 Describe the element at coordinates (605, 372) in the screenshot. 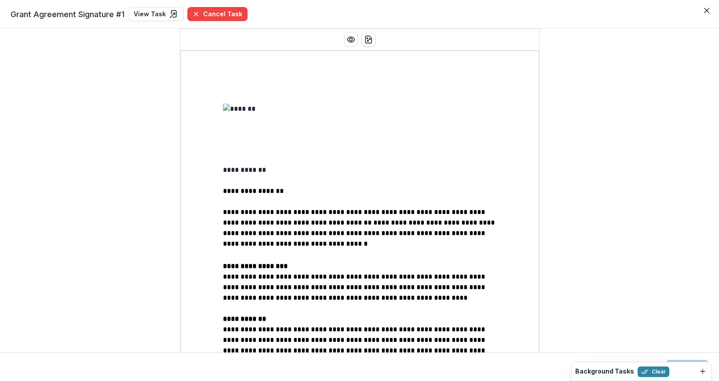

I see `h2: Background Tasks` at that location.